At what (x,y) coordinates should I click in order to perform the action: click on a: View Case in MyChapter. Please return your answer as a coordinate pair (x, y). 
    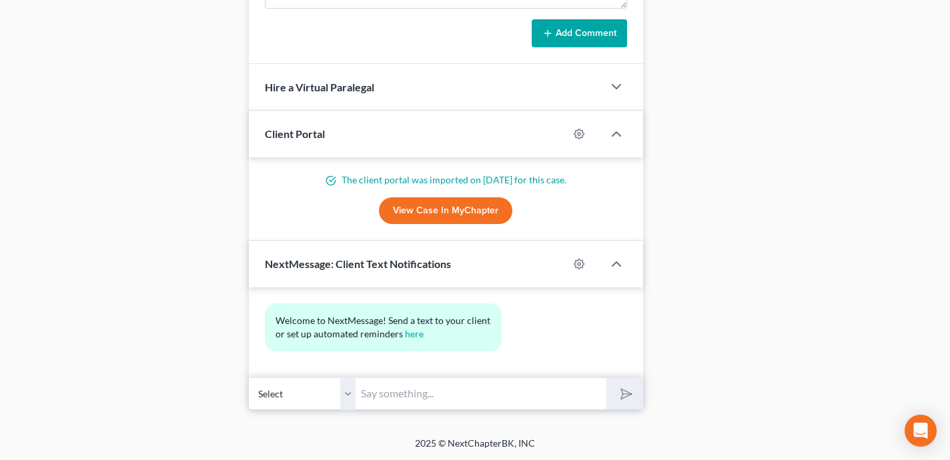
    Looking at the image, I should click on (445, 211).